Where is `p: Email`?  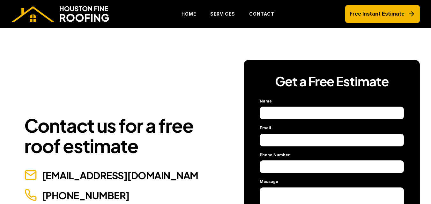
p: Email is located at coordinates (265, 128).